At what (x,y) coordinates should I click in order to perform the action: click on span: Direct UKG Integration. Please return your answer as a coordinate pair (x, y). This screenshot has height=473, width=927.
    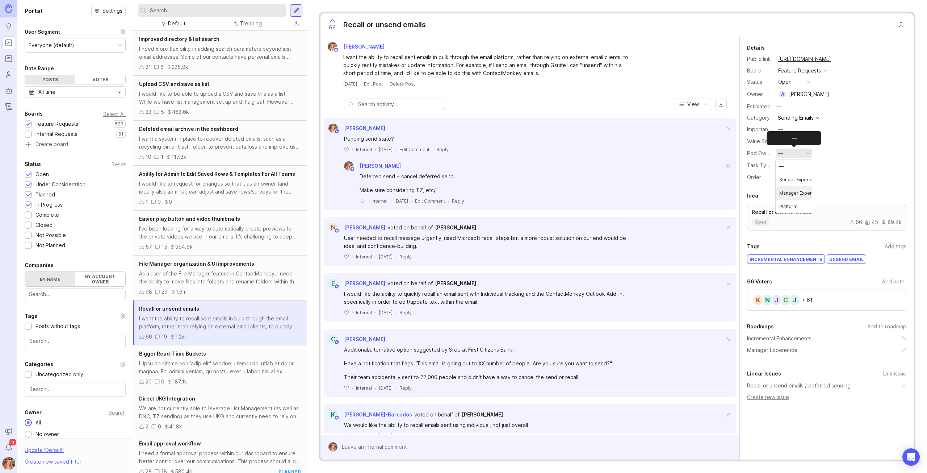
    Looking at the image, I should click on (167, 398).